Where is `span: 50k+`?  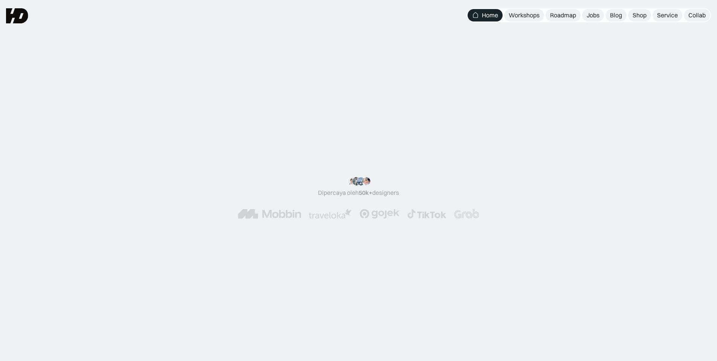 span: 50k+ is located at coordinates (365, 193).